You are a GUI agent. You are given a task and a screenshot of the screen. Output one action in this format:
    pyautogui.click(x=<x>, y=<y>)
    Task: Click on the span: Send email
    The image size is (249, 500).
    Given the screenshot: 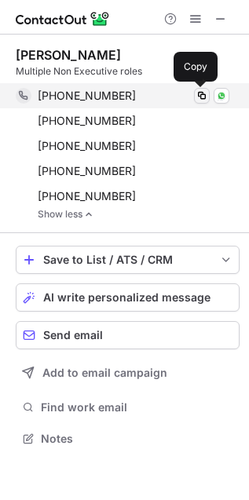 What is the action you would take?
    pyautogui.click(x=73, y=335)
    